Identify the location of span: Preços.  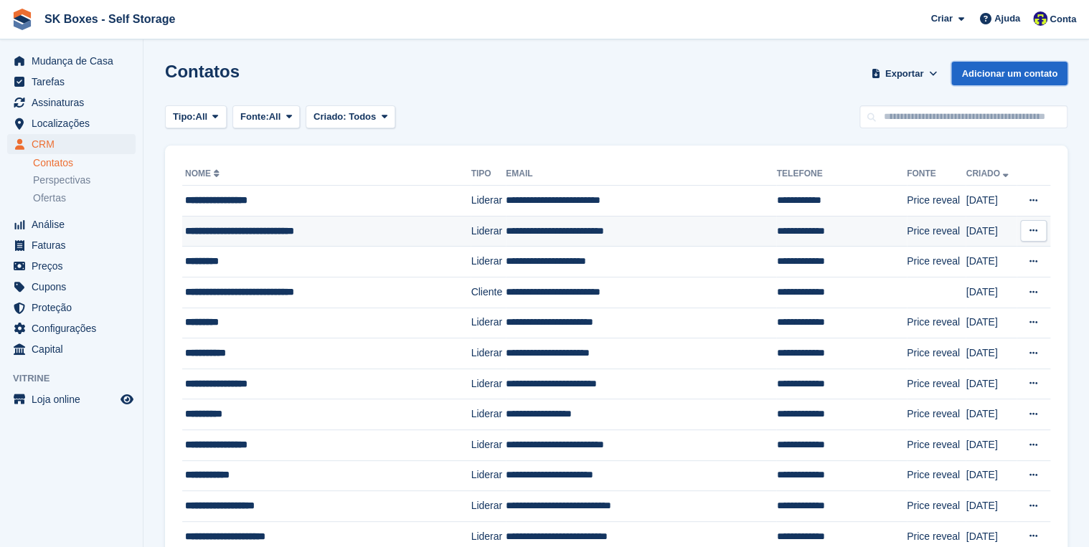
(75, 266).